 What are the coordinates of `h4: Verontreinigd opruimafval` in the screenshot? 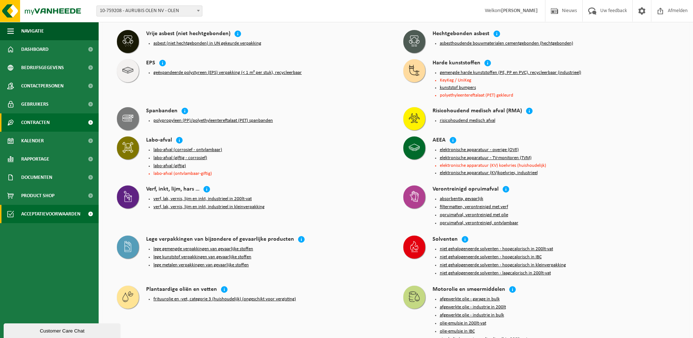 It's located at (465, 189).